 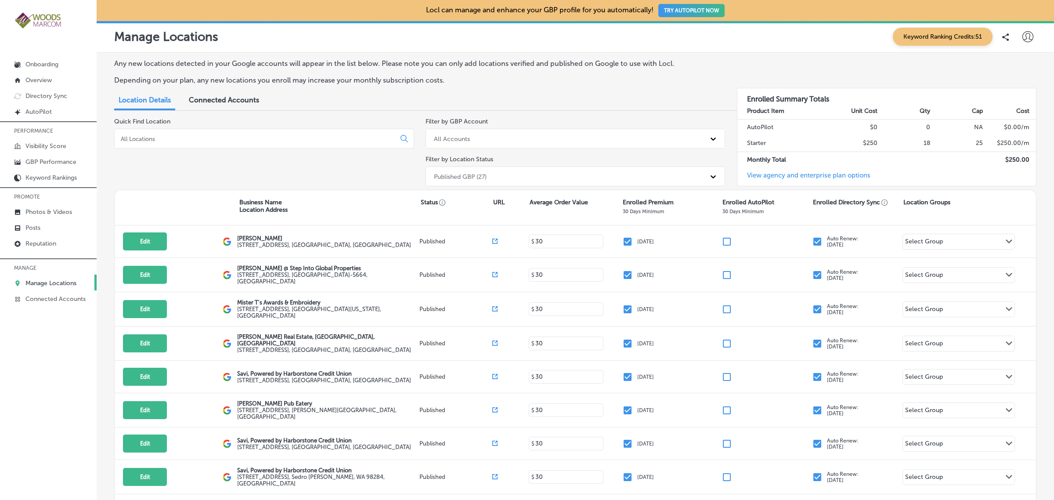 I want to click on p: URL, so click(x=499, y=202).